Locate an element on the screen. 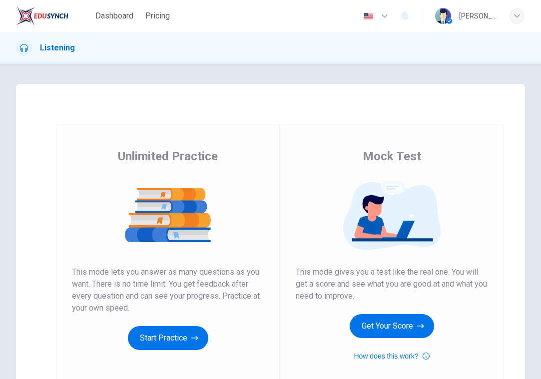 This screenshot has width=541, height=379. button: Get Your Score is located at coordinates (391, 326).